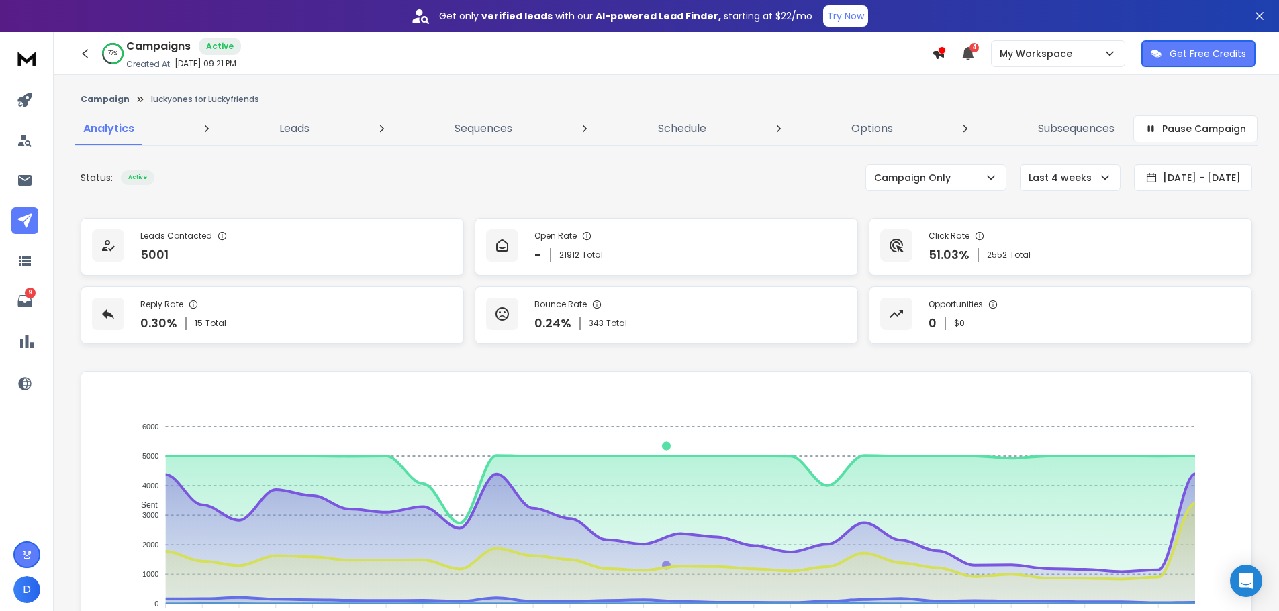 Image resolution: width=1279 pixels, height=611 pixels. I want to click on p: 0.30 %, so click(158, 323).